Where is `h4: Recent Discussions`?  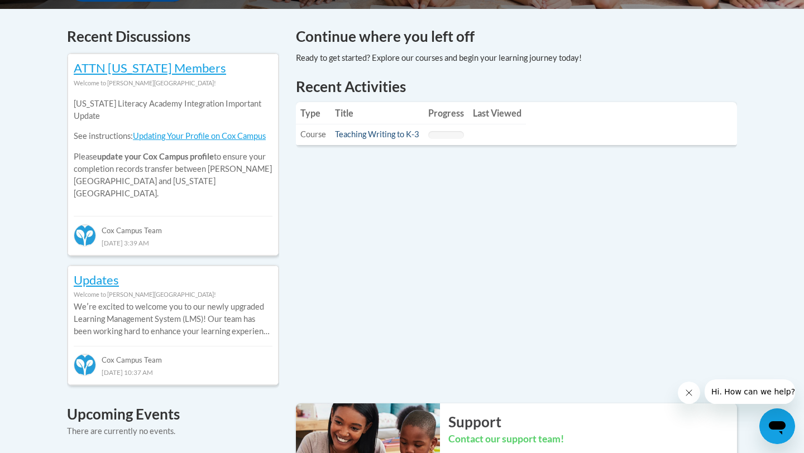 h4: Recent Discussions is located at coordinates (173, 36).